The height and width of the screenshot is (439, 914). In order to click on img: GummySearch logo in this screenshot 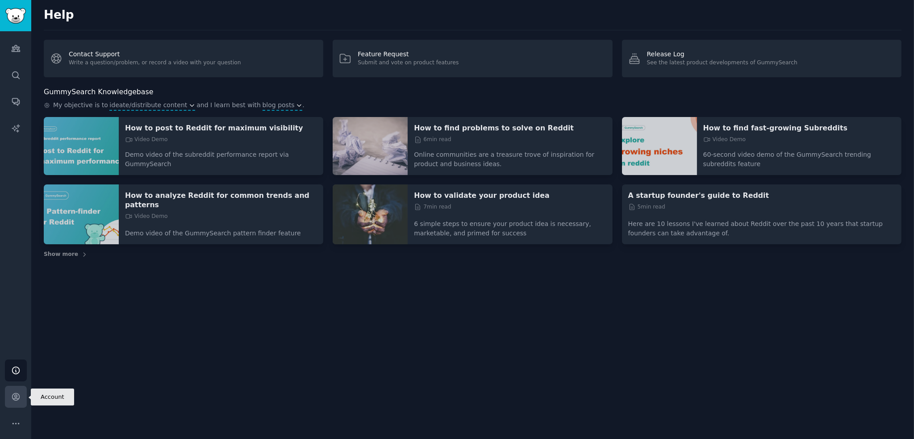, I will do `click(16, 16)`.